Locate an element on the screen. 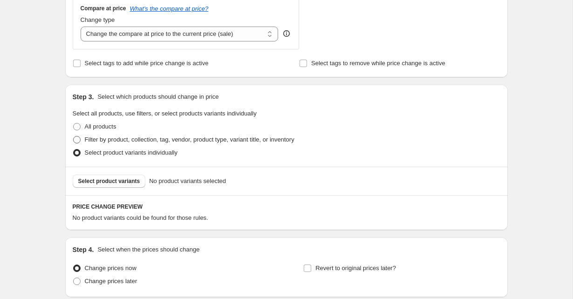 The image size is (573, 299). span: All products is located at coordinates (101, 126).